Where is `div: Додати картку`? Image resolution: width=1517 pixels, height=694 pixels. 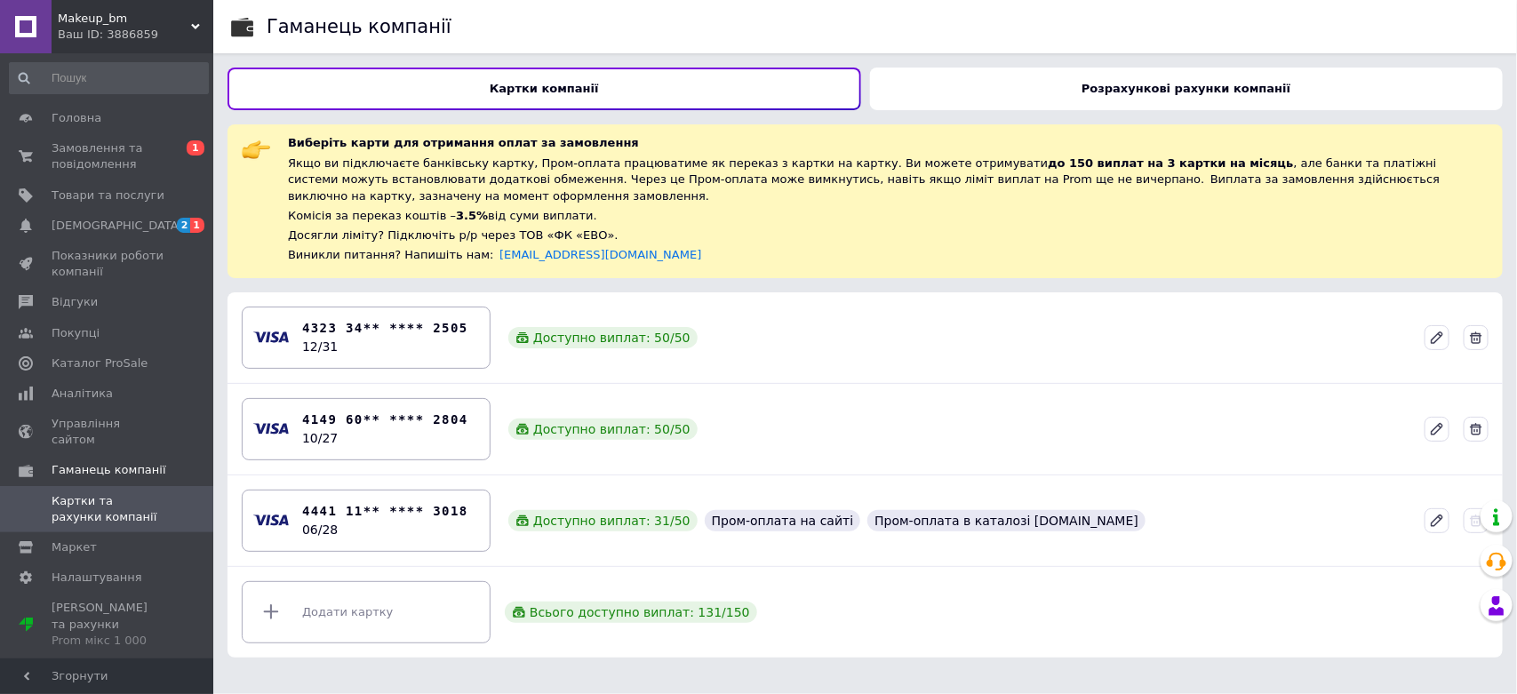 div: Додати картку is located at coordinates (366, 612).